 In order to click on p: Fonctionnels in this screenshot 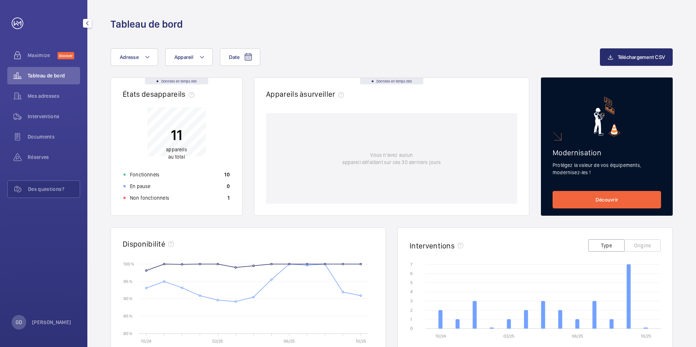, I will do `click(145, 175)`.